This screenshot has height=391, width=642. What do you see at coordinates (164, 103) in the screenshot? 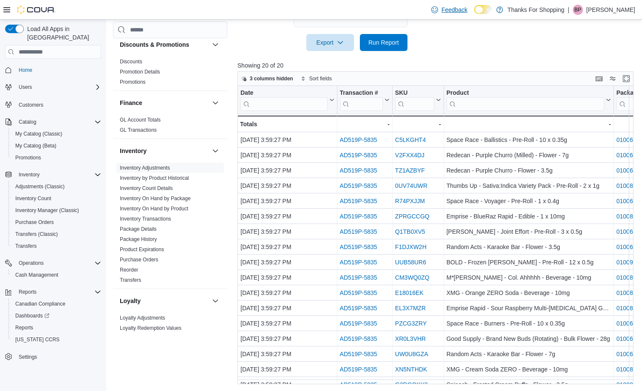
I see `button: Finance` at bounding box center [164, 103].